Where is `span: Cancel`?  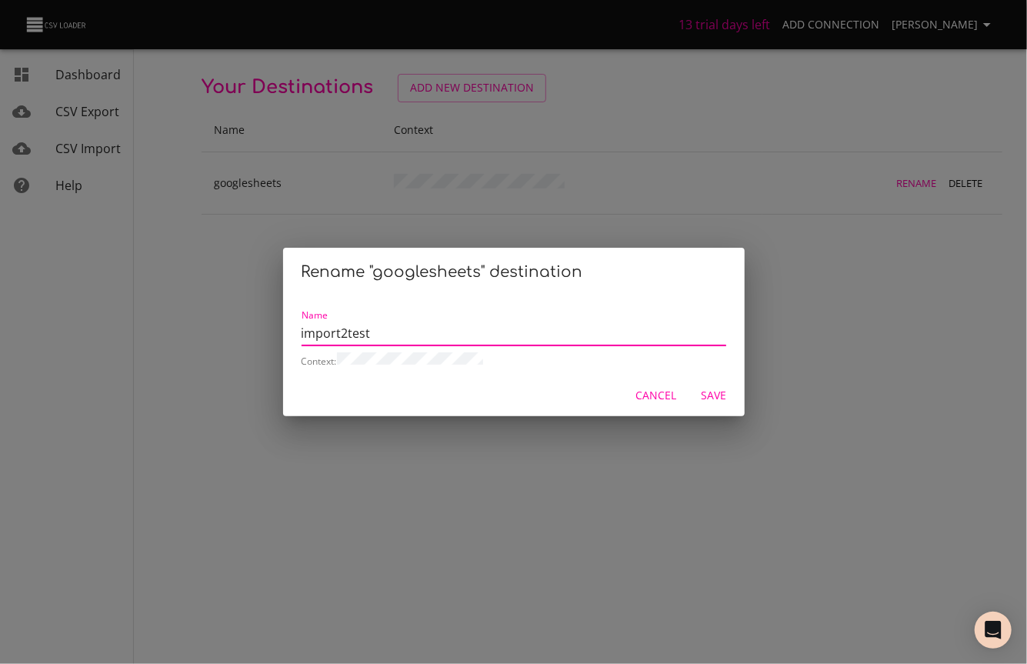 span: Cancel is located at coordinates (656, 395).